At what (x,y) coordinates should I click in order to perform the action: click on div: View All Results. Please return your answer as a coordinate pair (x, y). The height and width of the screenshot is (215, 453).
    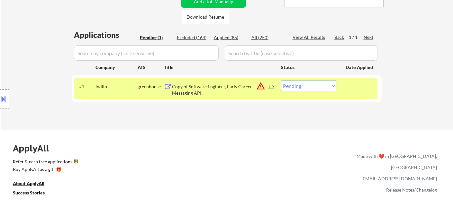
    Looking at the image, I should click on (310, 37).